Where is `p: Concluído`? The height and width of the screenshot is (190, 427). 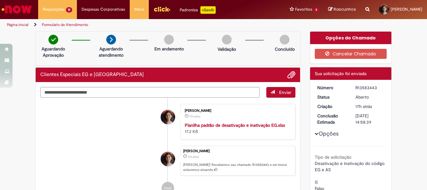
p: Concluído is located at coordinates (285, 49).